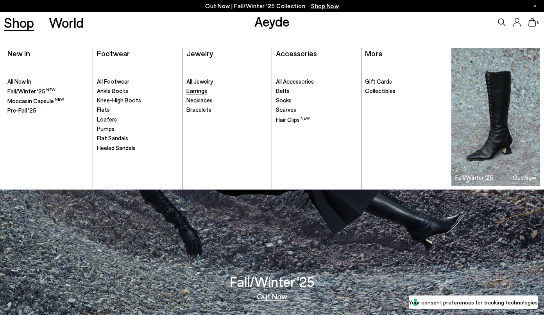 The width and height of the screenshot is (544, 315). Describe the element at coordinates (199, 109) in the screenshot. I see `span: Bracelets` at that location.